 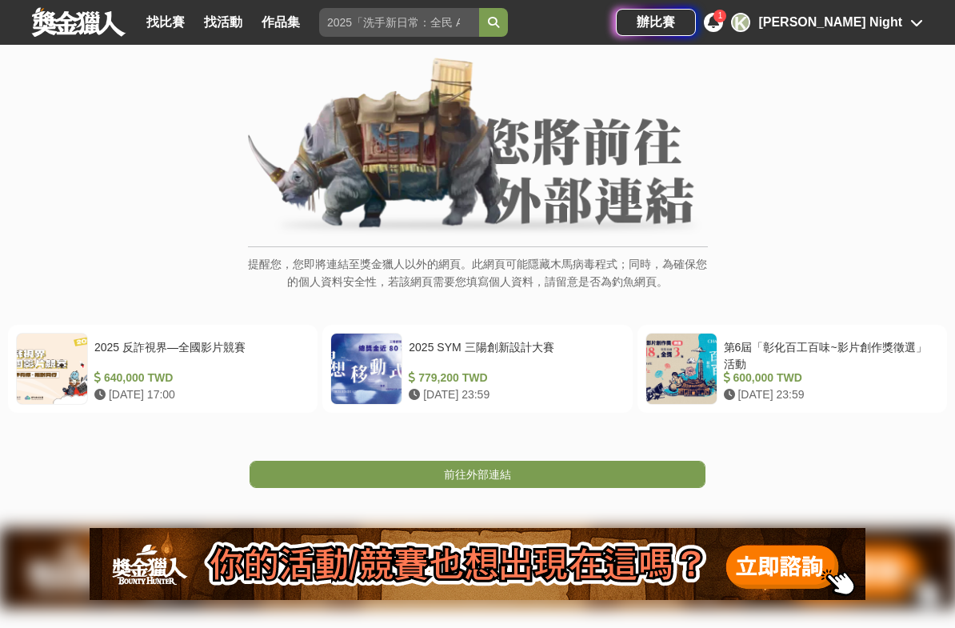 I want to click on div: 辦比賽, so click(x=656, y=22).